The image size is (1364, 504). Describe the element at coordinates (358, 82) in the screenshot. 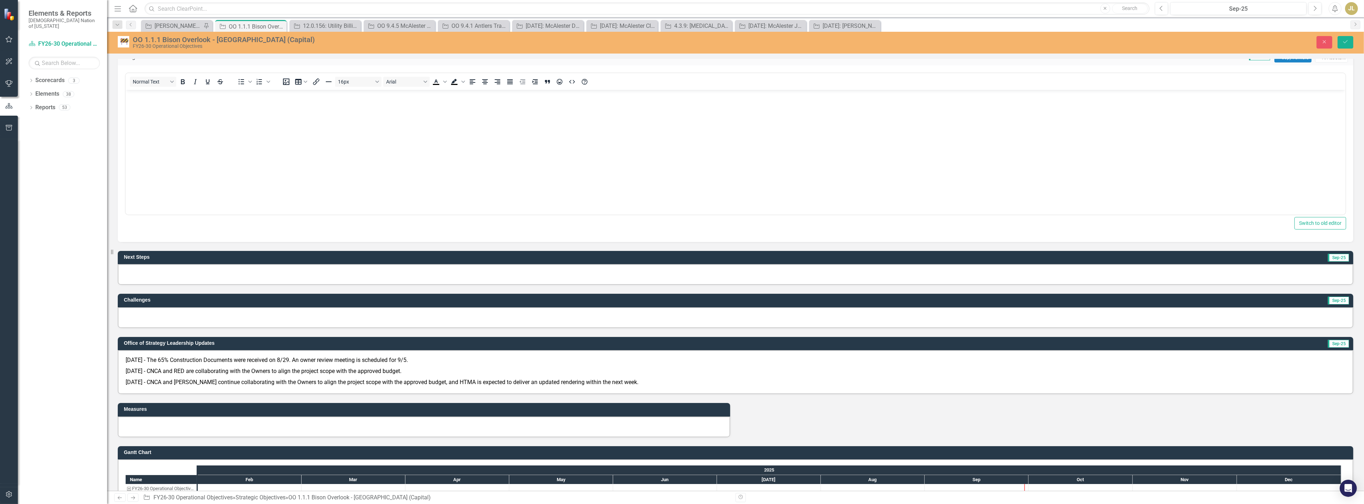

I see `button: Font size 16px` at that location.